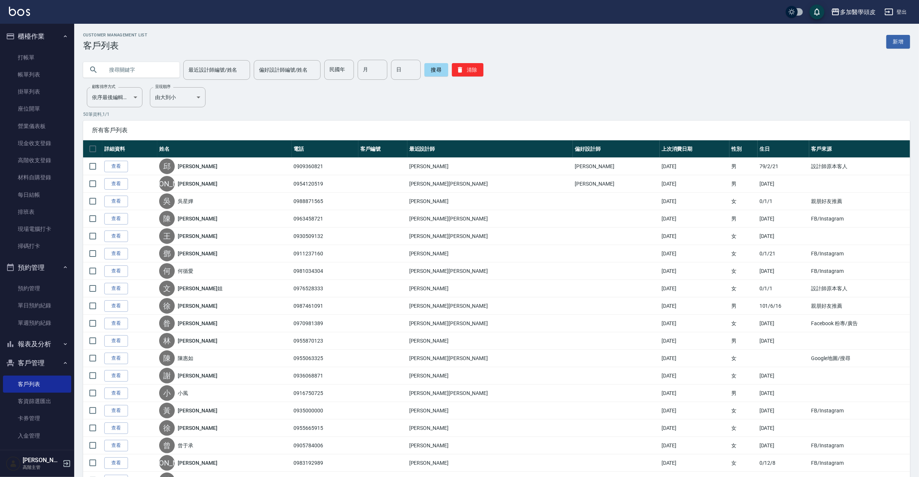 Image resolution: width=919 pixels, height=477 pixels. Describe the element at coordinates (167, 201) in the screenshot. I see `div: 吳` at that location.